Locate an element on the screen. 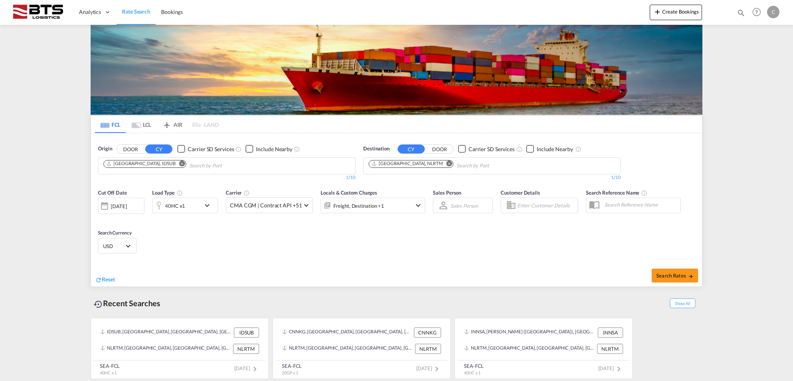  input: Search Reference Name is located at coordinates (641, 205).